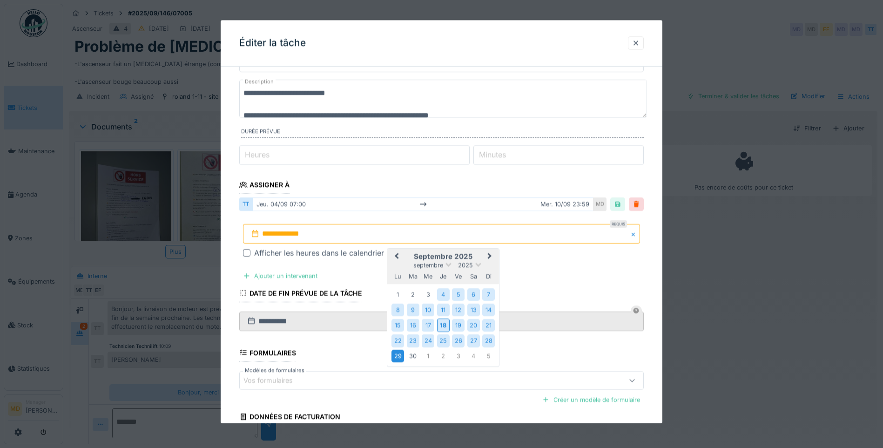  I want to click on div: Choose dimanche 21 septembre 2025, so click(488, 325).